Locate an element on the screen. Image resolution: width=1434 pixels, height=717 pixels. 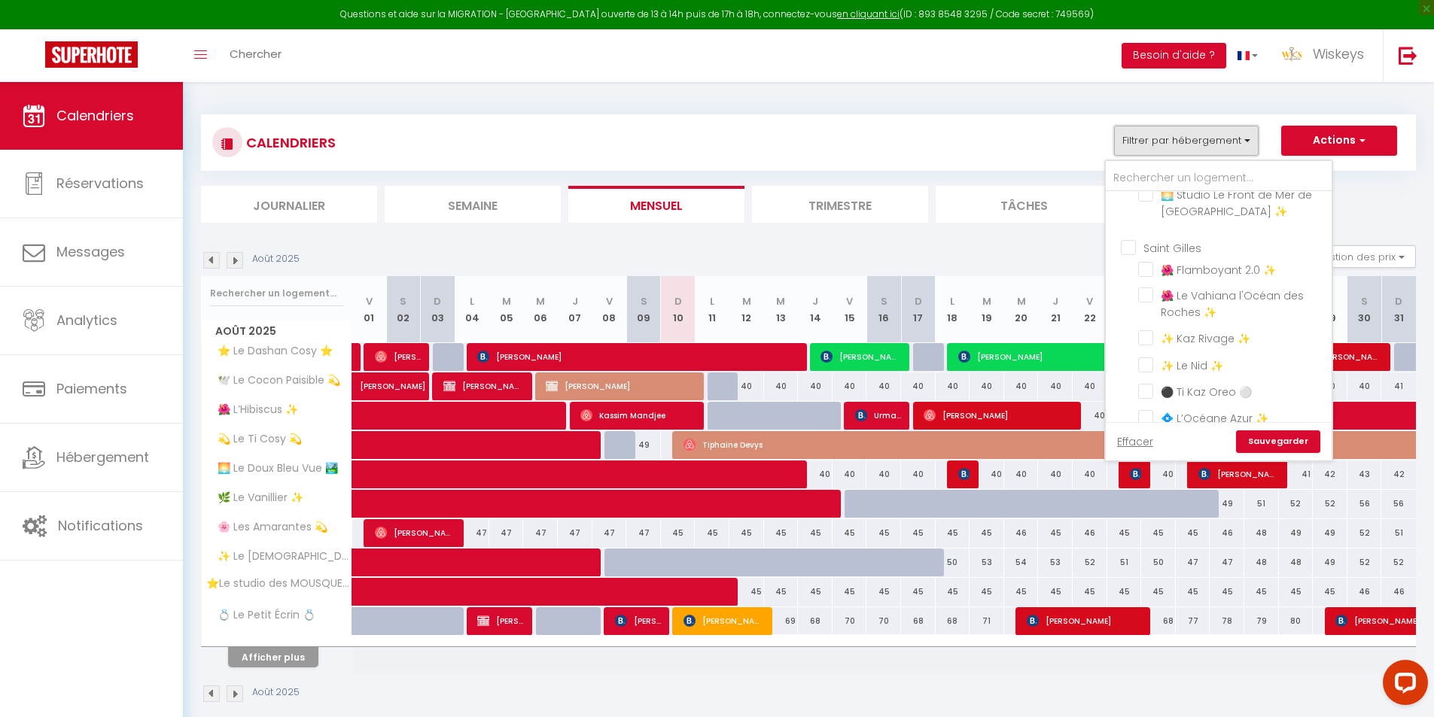
th: 05 is located at coordinates (507, 309).